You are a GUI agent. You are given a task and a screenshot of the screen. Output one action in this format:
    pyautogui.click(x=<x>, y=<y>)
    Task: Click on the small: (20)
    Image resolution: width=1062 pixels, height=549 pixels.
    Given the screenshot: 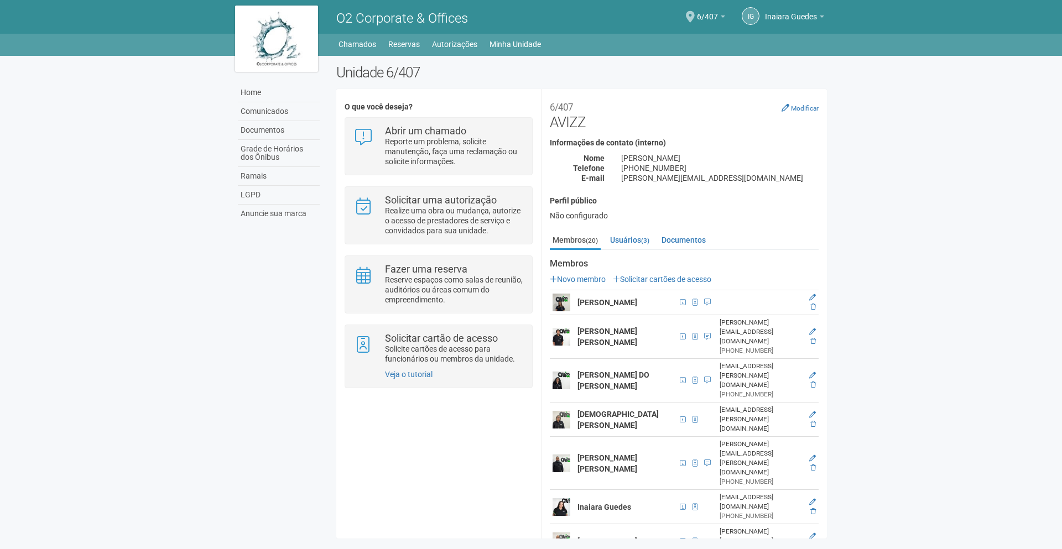 What is the action you would take?
    pyautogui.click(x=592, y=241)
    